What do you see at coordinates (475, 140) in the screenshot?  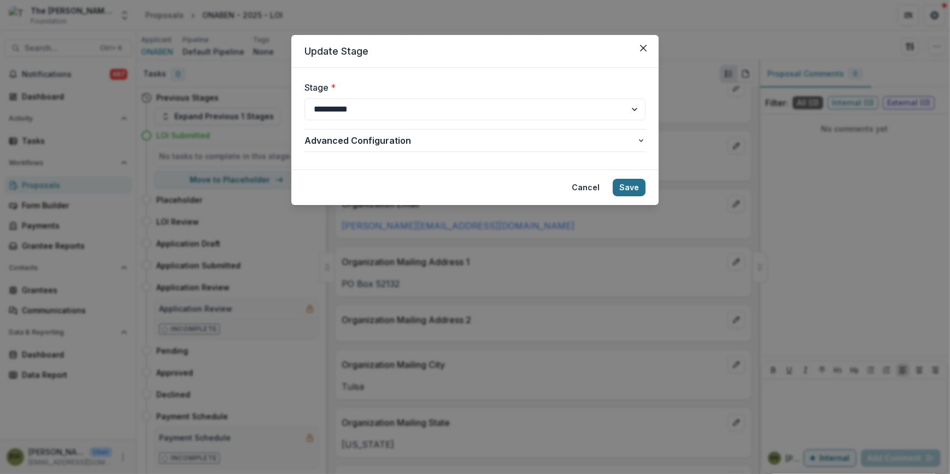 I see `button: Advanced Configuration` at bounding box center [475, 140].